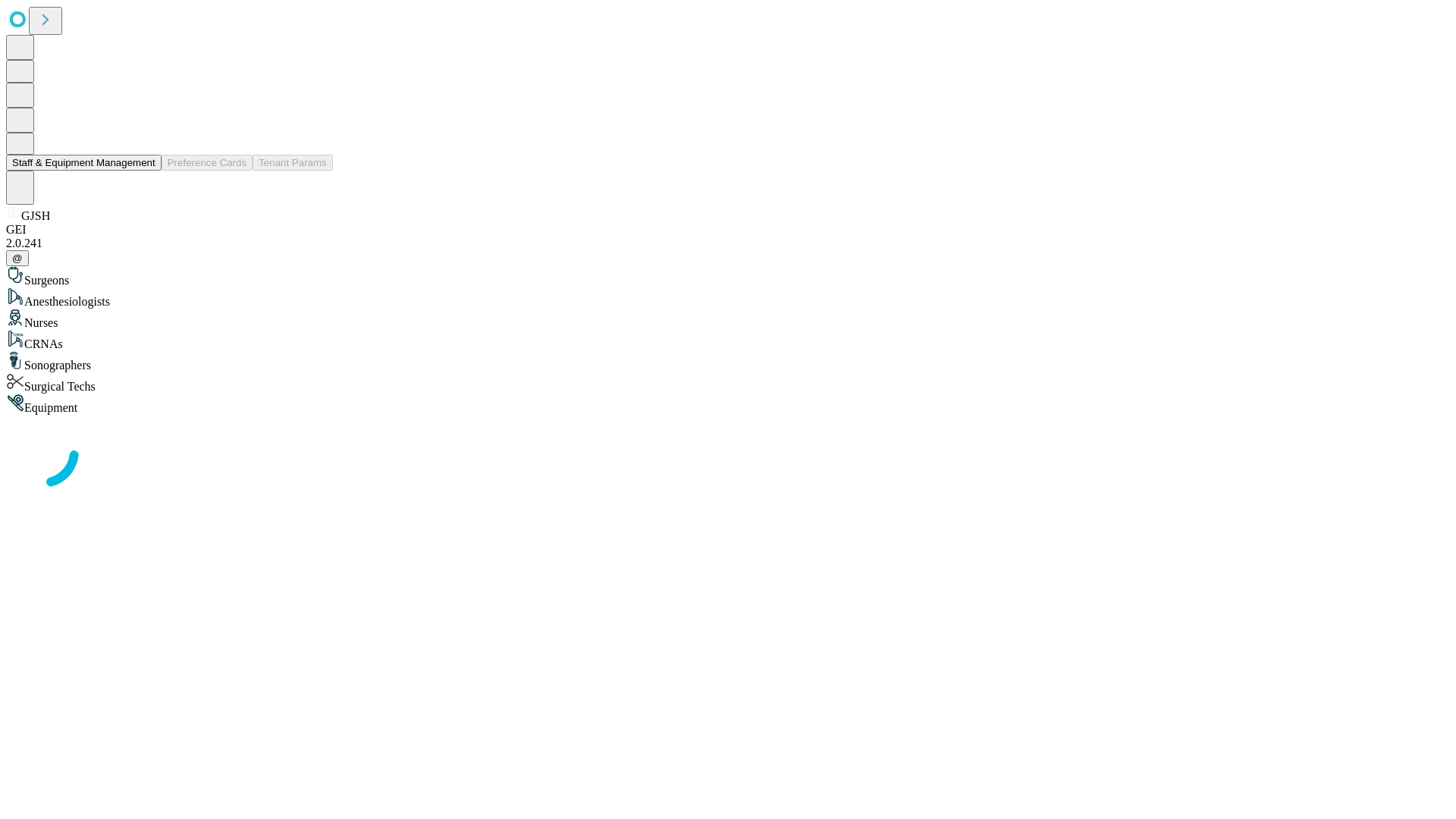  I want to click on div: 2.0.241, so click(728, 243).